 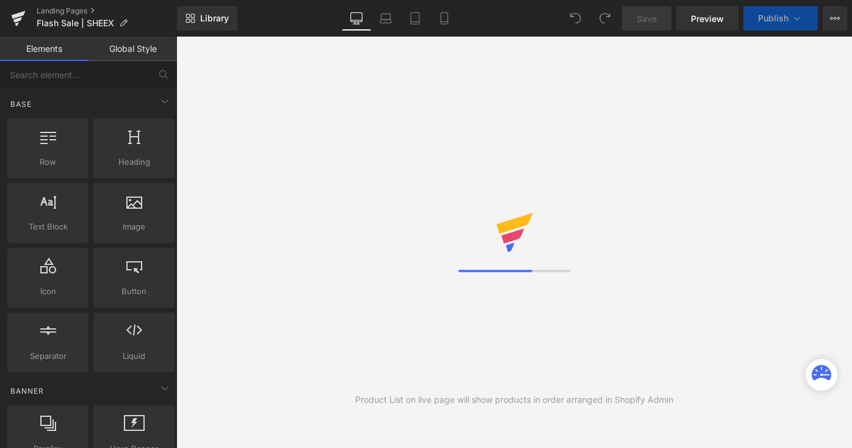 What do you see at coordinates (214, 18) in the screenshot?
I see `span: Library` at bounding box center [214, 18].